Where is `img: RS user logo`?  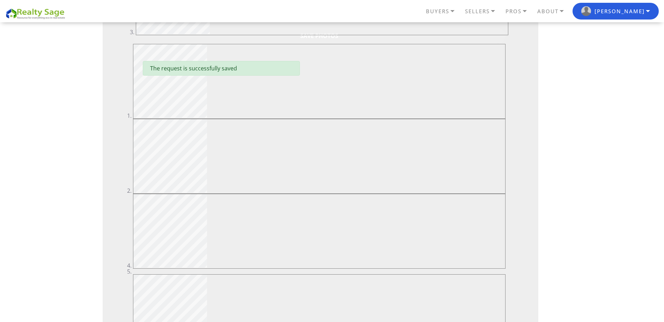
img: RS user logo is located at coordinates (586, 11).